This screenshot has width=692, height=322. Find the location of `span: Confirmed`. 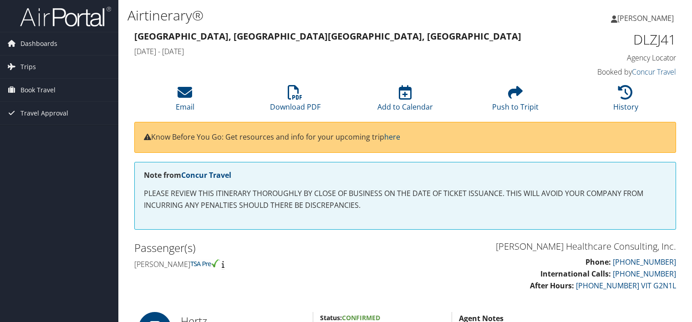

span: Confirmed is located at coordinates (361, 318).